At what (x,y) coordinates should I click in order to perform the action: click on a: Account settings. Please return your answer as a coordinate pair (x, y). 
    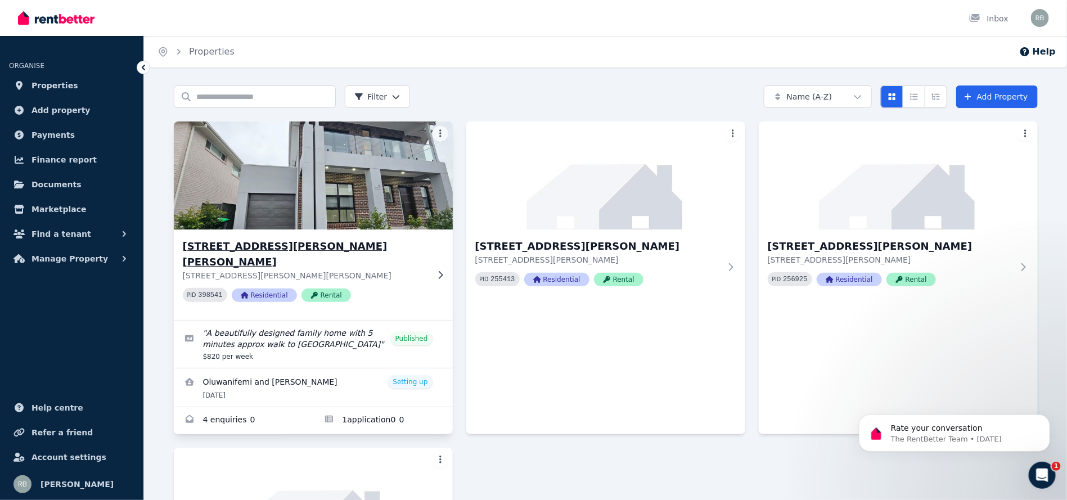
    Looking at the image, I should click on (71, 457).